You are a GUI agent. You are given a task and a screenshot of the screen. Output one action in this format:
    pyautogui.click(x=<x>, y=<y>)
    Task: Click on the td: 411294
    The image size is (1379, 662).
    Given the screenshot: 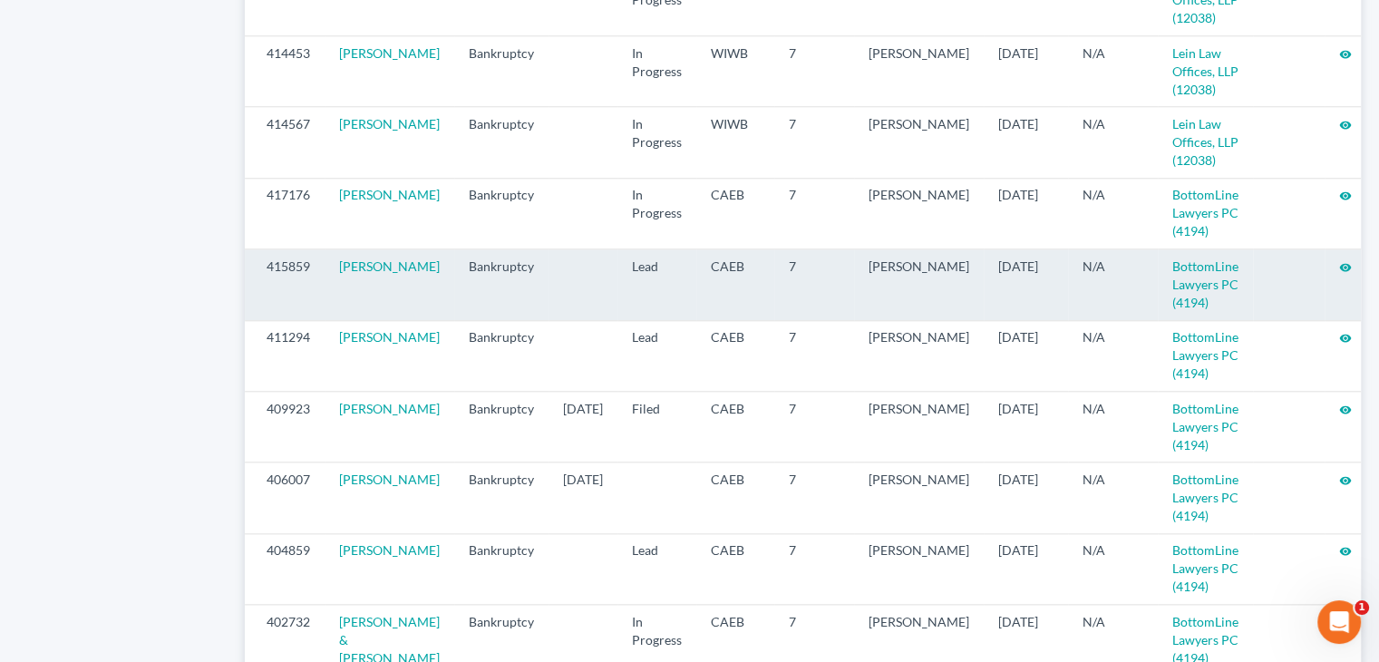 What is the action you would take?
    pyautogui.click(x=285, y=356)
    